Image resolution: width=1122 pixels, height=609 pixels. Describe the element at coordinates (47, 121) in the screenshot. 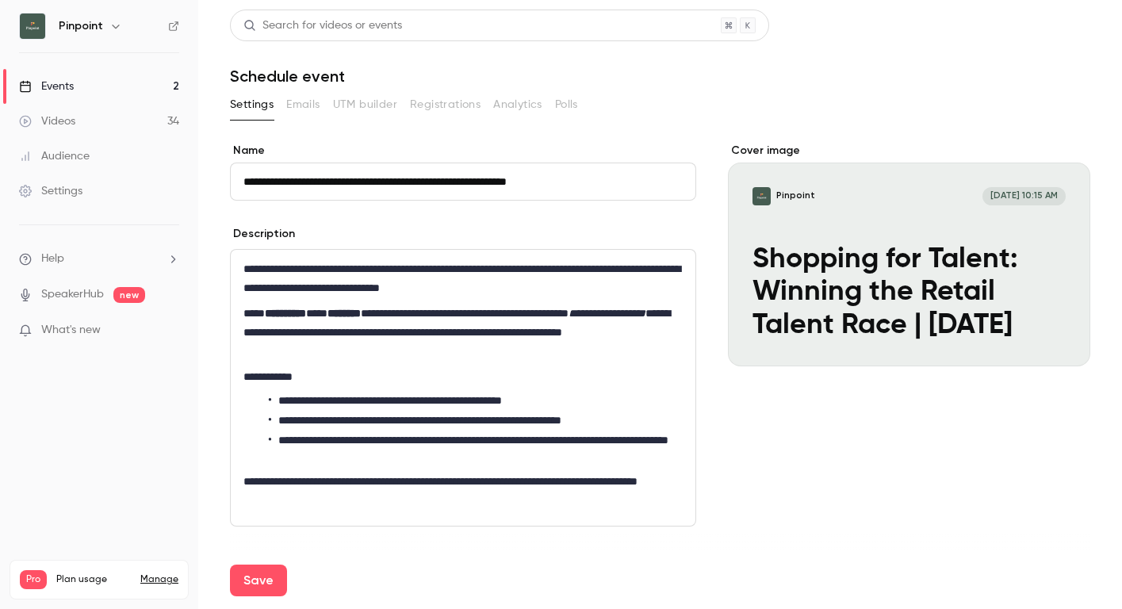

I see `div: Videos` at that location.